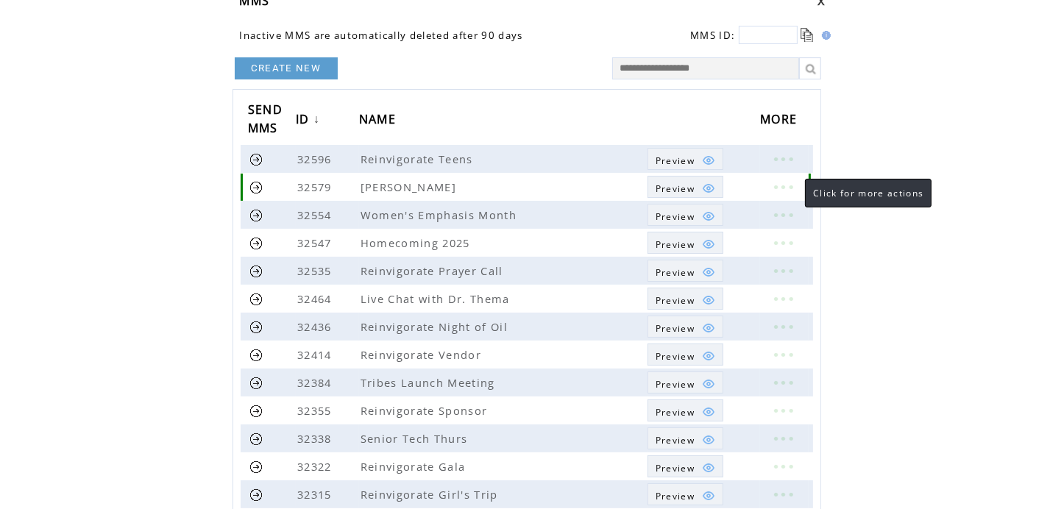 The image size is (1050, 509). What do you see at coordinates (316, 410) in the screenshot?
I see `span: 32355` at bounding box center [316, 410].